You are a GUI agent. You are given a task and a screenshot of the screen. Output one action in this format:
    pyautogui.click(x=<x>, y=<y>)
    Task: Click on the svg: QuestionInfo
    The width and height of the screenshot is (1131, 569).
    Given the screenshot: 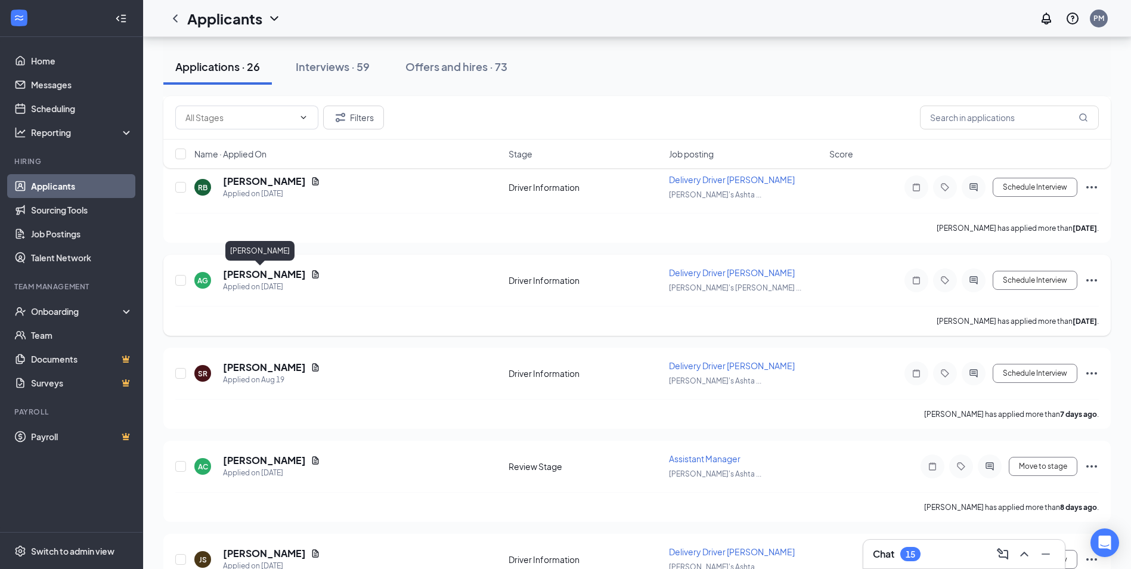 What is the action you would take?
    pyautogui.click(x=1072, y=18)
    